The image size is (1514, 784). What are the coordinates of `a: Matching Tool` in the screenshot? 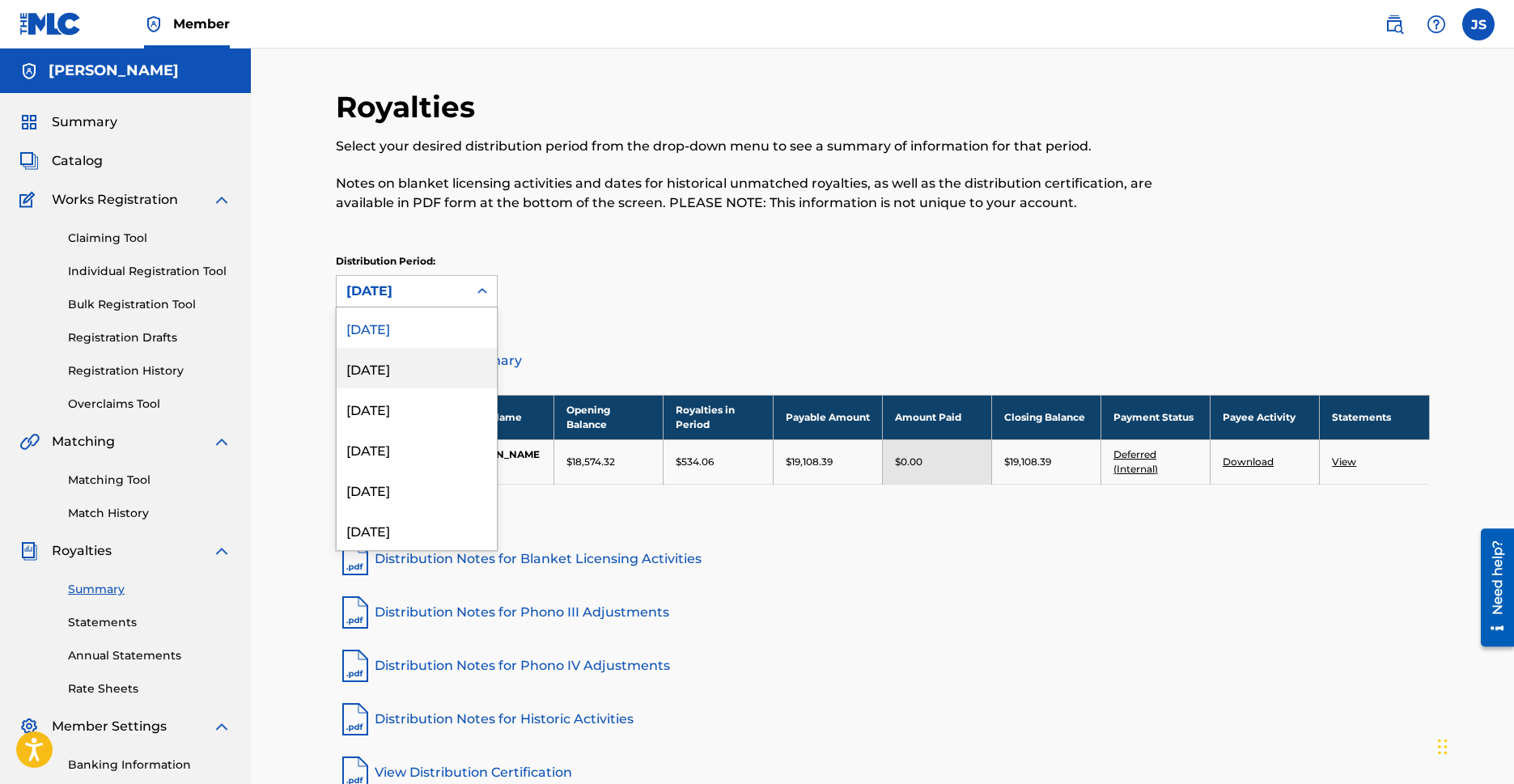 It's located at (150, 480).